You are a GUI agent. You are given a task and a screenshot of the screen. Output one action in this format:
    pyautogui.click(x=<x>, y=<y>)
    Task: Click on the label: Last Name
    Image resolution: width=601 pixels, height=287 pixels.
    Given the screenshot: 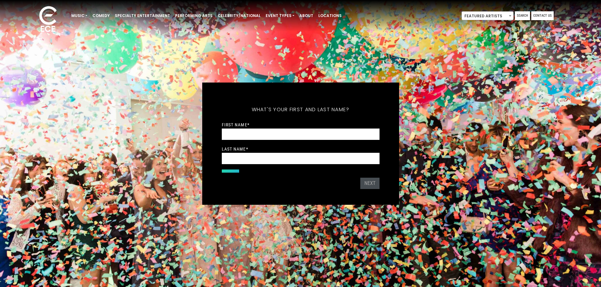 What is the action you would take?
    pyautogui.click(x=235, y=149)
    